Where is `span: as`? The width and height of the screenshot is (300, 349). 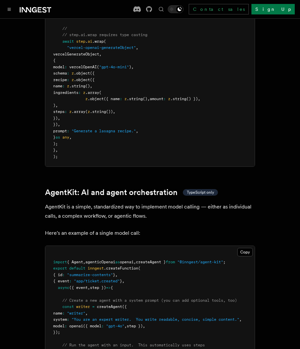 span: as is located at coordinates (118, 262).